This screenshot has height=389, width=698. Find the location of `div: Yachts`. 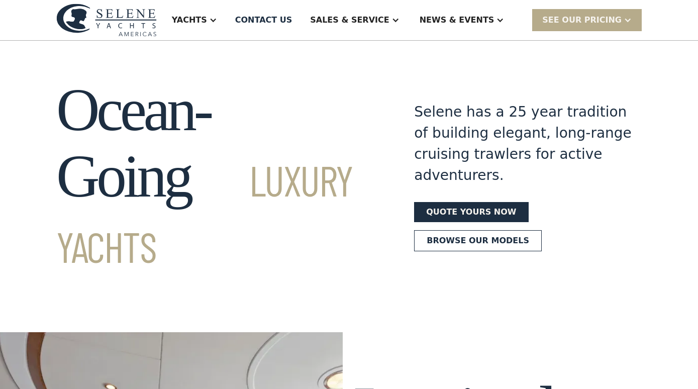

div: Yachts is located at coordinates (189, 20).